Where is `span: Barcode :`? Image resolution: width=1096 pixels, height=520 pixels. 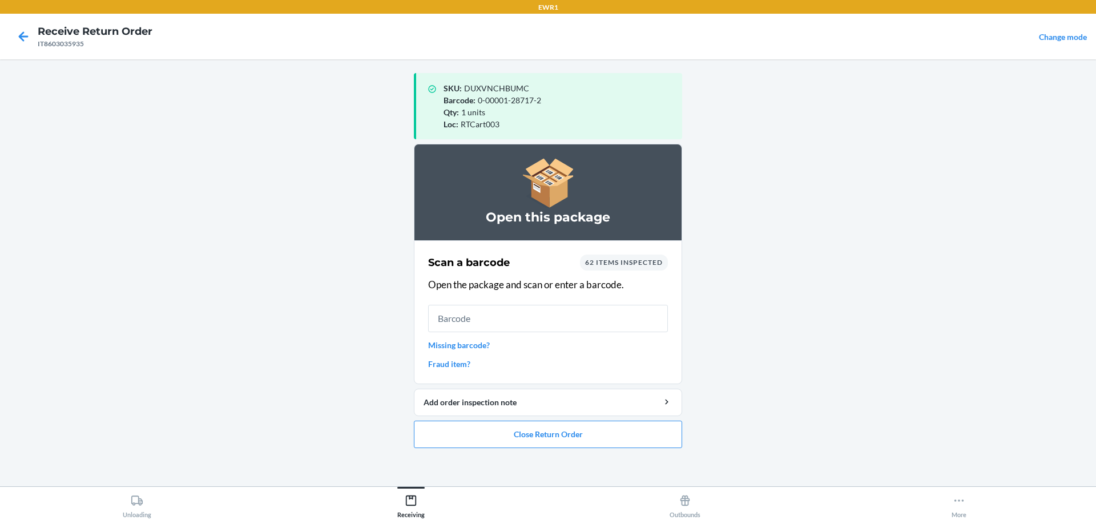 span: Barcode : is located at coordinates (460, 100).